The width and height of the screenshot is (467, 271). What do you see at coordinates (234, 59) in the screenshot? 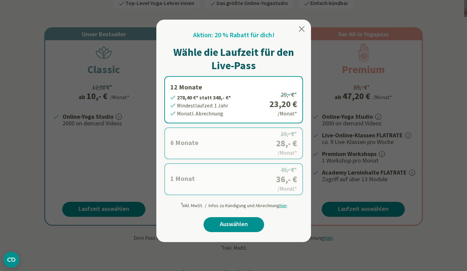
I see `h1: Wähle die Laufzeit für den Live-Pass` at bounding box center [234, 59].